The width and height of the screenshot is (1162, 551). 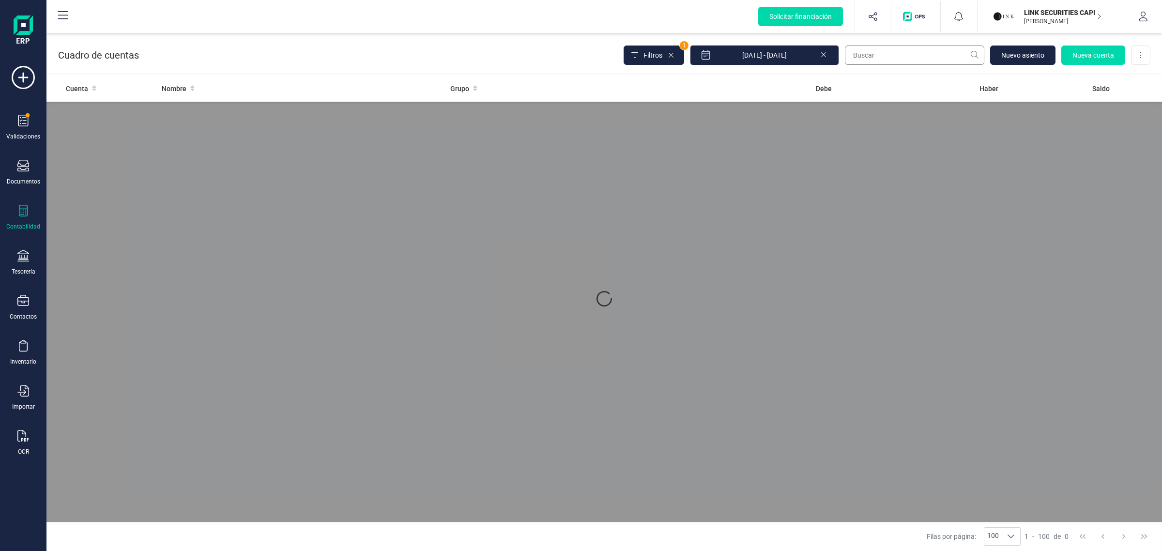 What do you see at coordinates (1082, 536) in the screenshot?
I see `button: First Page` at bounding box center [1082, 536].